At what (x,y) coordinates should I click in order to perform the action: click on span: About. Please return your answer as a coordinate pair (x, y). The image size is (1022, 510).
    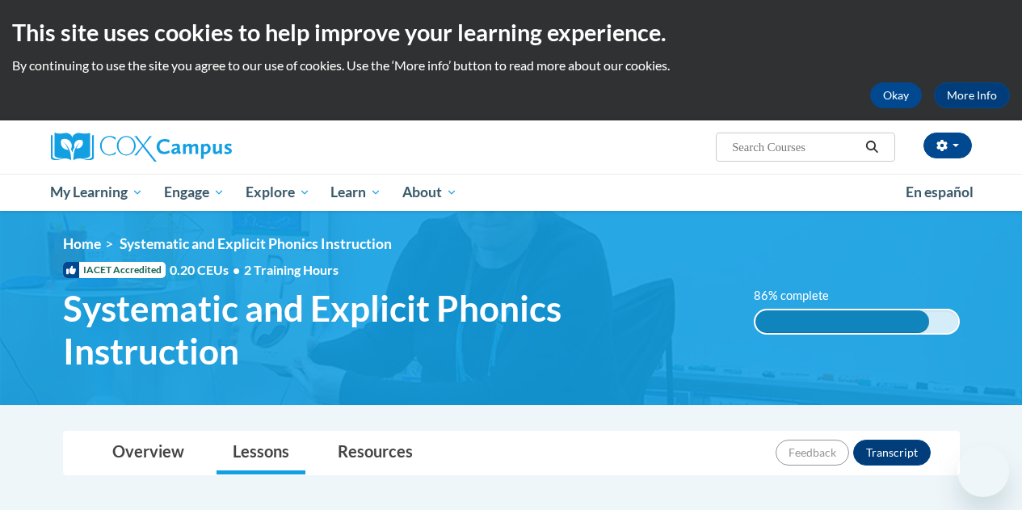
    Looking at the image, I should click on (430, 192).